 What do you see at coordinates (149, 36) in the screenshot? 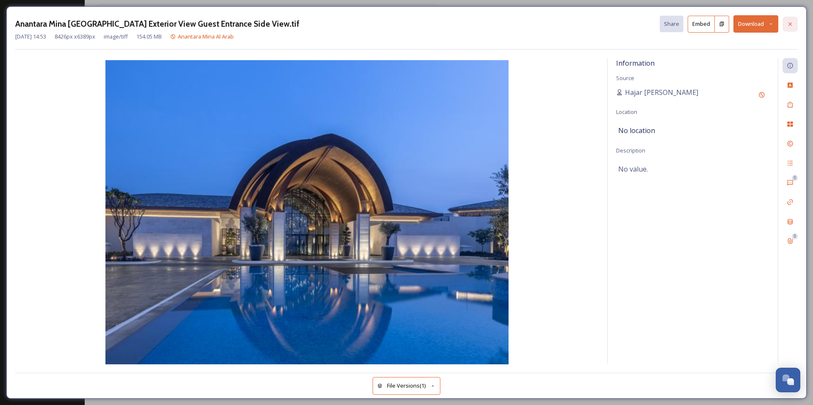
I see `span: 154.05 MB` at bounding box center [149, 36].